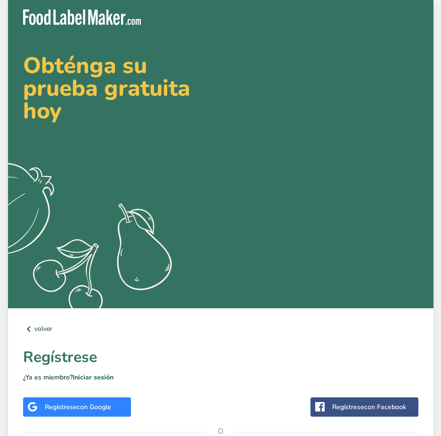 This screenshot has width=441, height=436. Describe the element at coordinates (221, 329) in the screenshot. I see `a: volver` at that location.